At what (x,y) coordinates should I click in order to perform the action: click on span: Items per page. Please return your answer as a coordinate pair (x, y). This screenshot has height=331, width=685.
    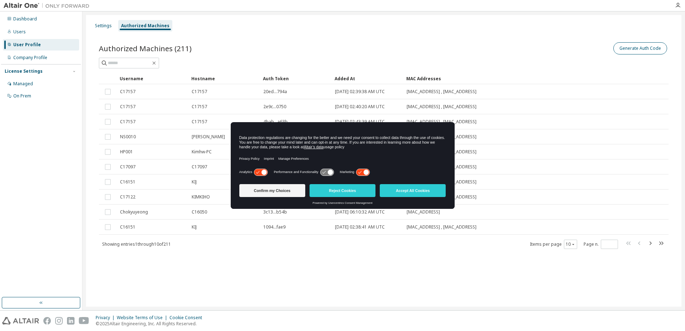
    Looking at the image, I should click on (553, 244).